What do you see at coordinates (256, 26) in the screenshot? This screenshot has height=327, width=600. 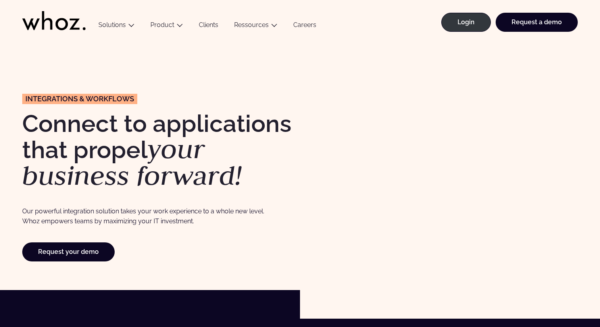 I see `button: Ressources` at bounding box center [256, 26].